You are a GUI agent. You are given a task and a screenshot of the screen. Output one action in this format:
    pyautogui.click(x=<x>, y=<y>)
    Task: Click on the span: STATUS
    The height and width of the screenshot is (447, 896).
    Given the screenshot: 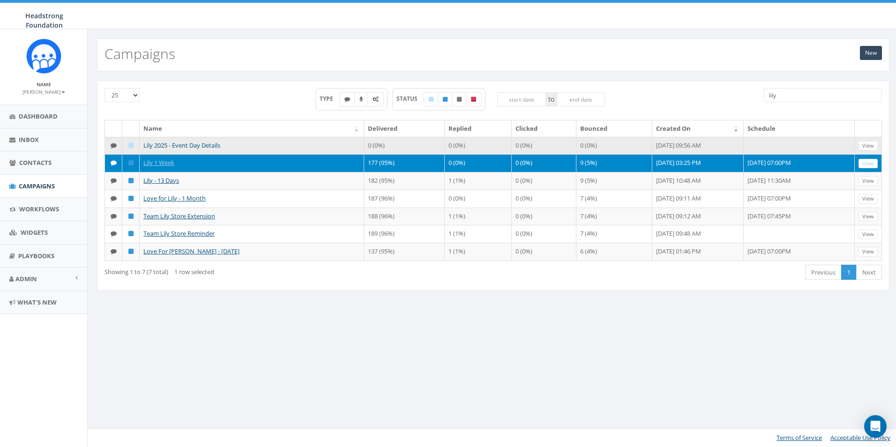 What is the action you would take?
    pyautogui.click(x=410, y=98)
    